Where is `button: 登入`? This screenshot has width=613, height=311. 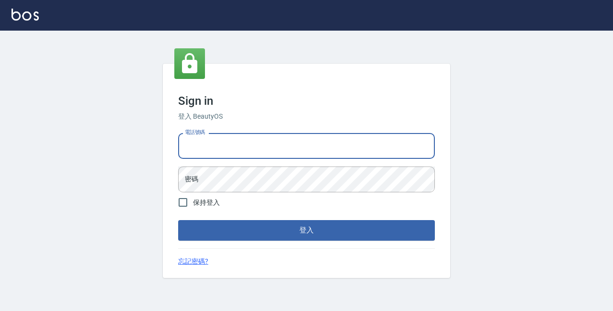 button: 登入 is located at coordinates (307, 230).